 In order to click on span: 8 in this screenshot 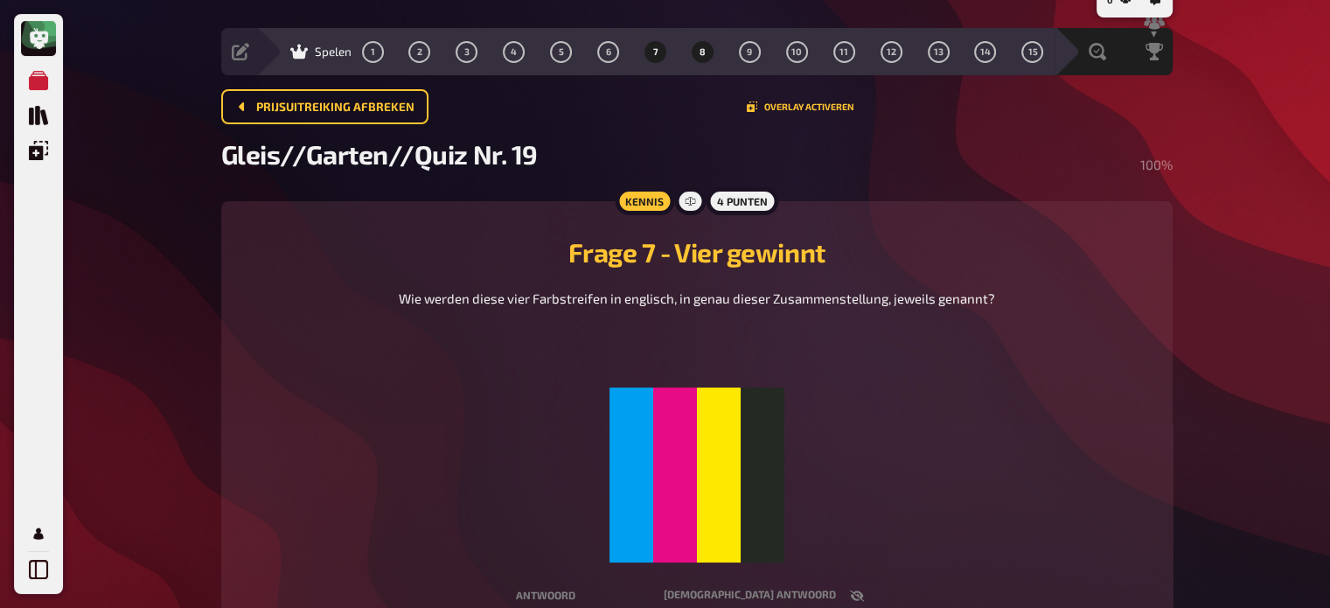, I will do `click(702, 52)`.